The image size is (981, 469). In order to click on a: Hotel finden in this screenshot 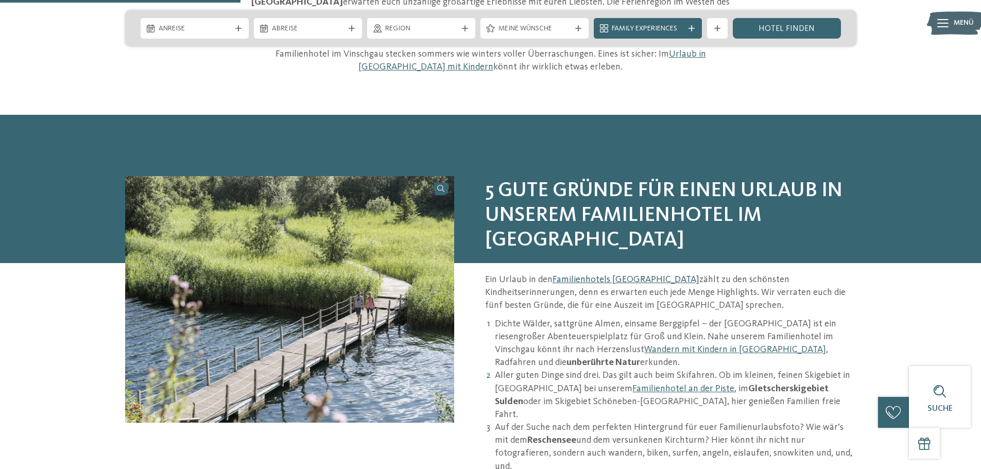, I will do `click(786, 28)`.